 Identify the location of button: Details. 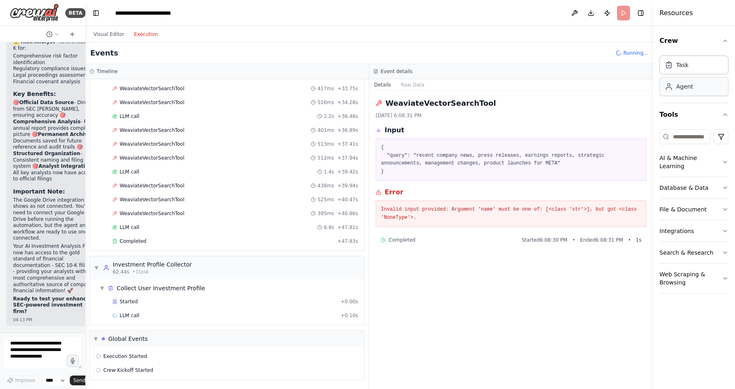
(383, 85).